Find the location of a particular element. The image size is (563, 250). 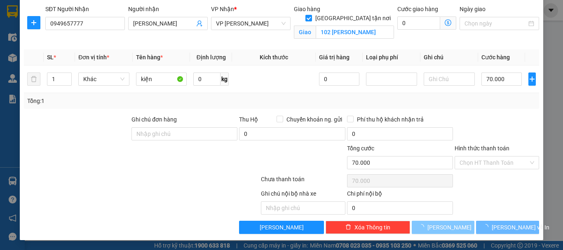

th: Loại phụ phí is located at coordinates (392, 57).